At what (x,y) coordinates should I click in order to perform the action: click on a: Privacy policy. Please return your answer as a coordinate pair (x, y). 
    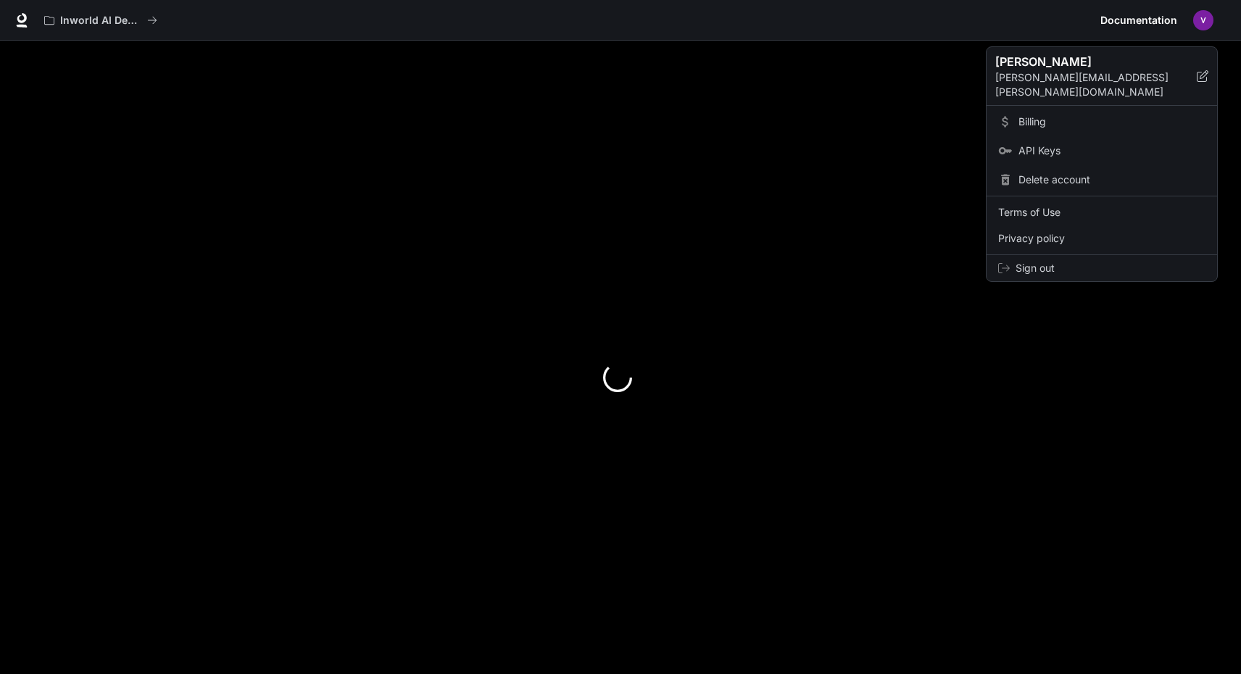
    Looking at the image, I should click on (1101, 238).